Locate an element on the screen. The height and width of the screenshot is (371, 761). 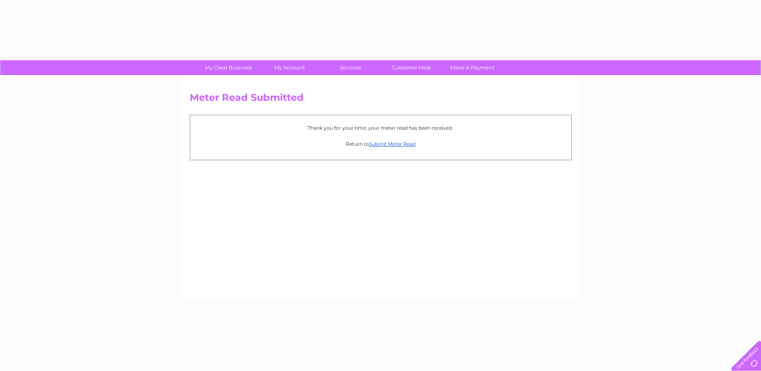
a: Services is located at coordinates (350, 67).